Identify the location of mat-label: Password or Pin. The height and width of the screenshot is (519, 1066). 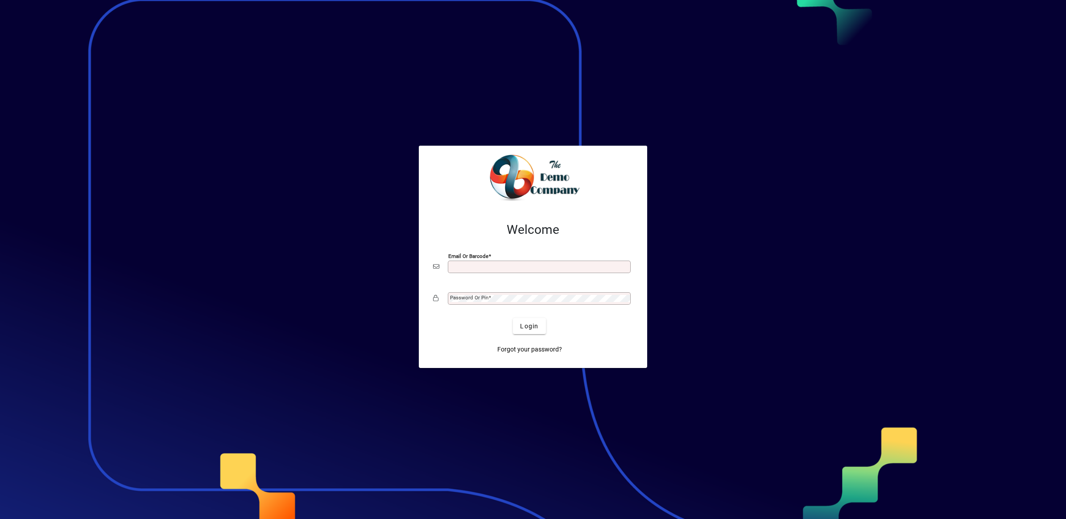
(469, 298).